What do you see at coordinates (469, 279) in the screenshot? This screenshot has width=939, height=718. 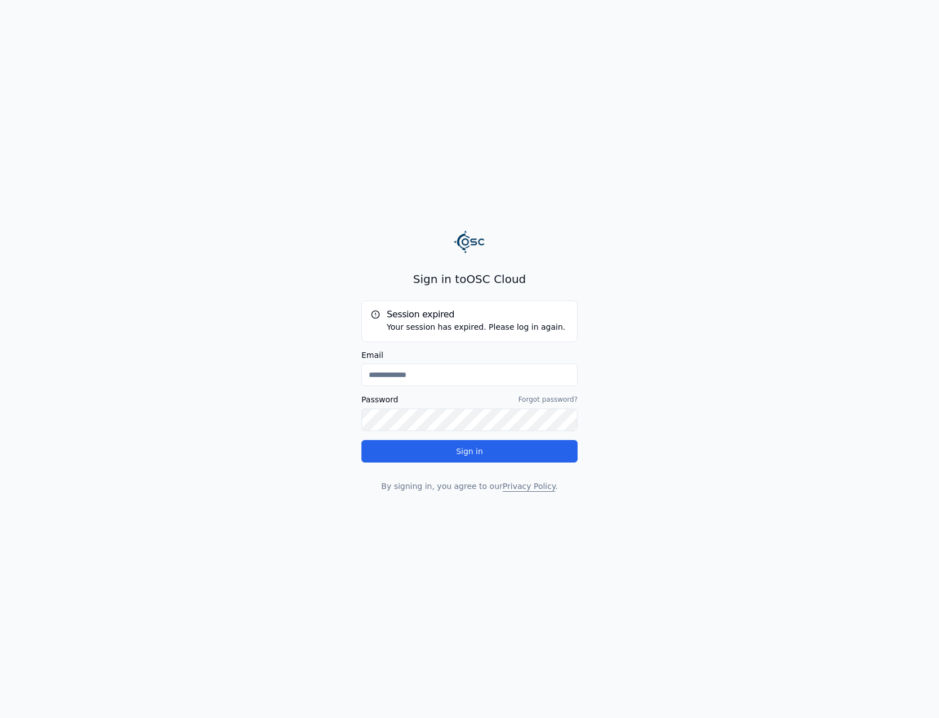 I see `h2: Sign in to OSC Cloud` at bounding box center [469, 279].